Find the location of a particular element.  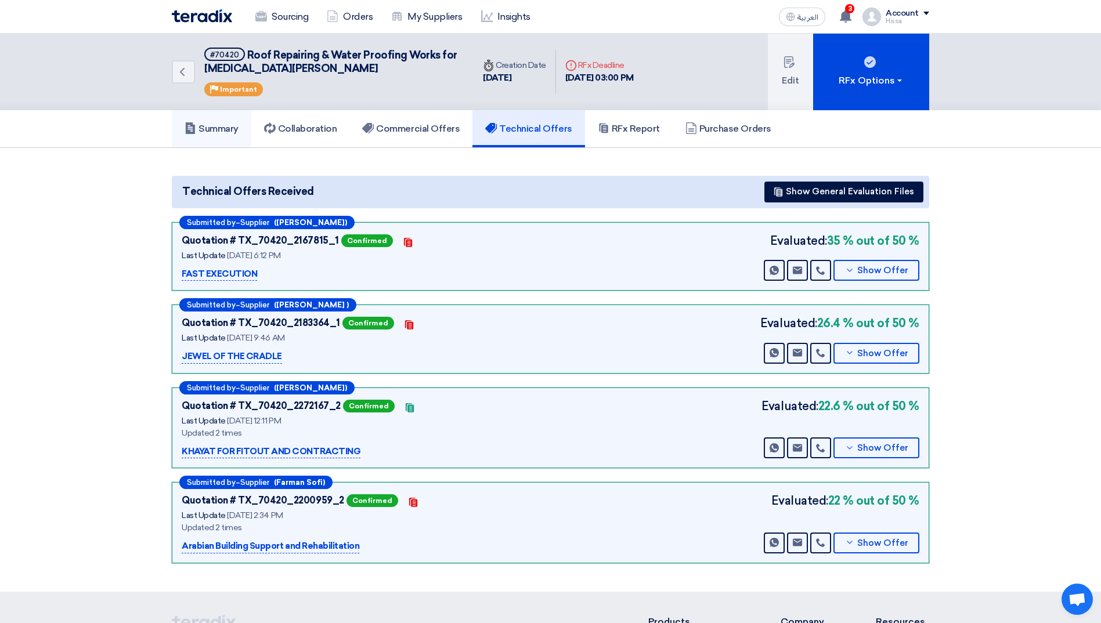

button: Edit is located at coordinates (790, 72).